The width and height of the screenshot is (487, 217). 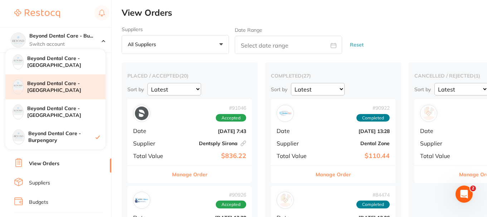 What do you see at coordinates (304, 13) in the screenshot?
I see `h2: View Orders` at bounding box center [304, 13].